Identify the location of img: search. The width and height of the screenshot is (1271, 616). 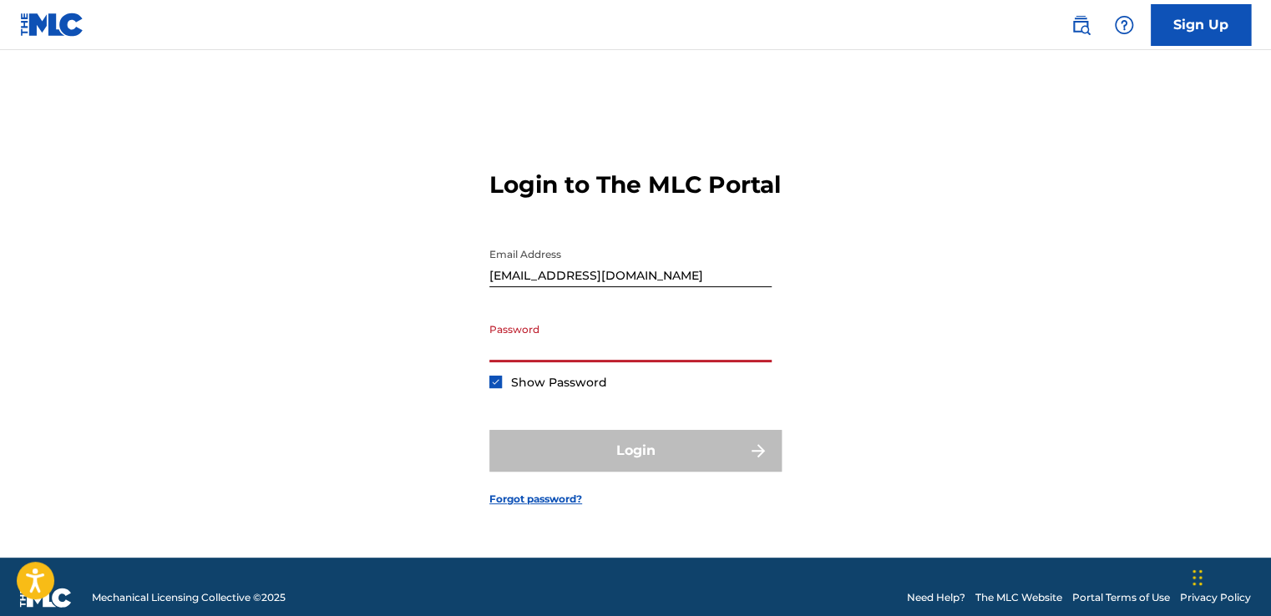
(1081, 25).